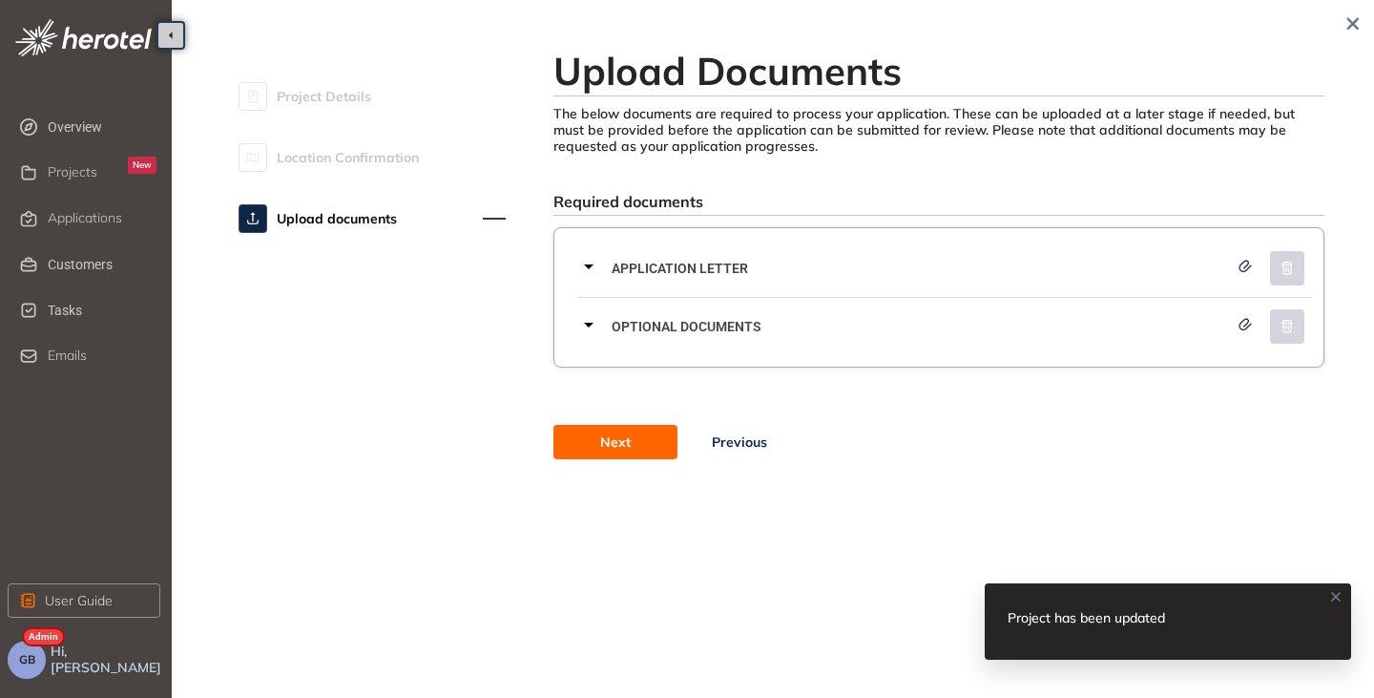 The image size is (1374, 698). What do you see at coordinates (85, 218) in the screenshot?
I see `span: Applications` at bounding box center [85, 218].